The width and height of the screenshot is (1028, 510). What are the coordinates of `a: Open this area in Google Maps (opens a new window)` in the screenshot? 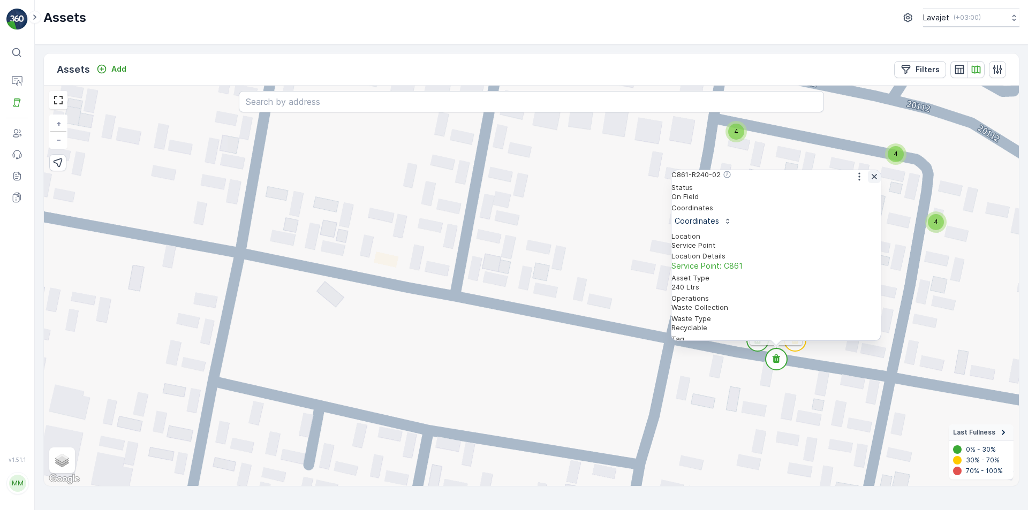 It's located at (64, 479).